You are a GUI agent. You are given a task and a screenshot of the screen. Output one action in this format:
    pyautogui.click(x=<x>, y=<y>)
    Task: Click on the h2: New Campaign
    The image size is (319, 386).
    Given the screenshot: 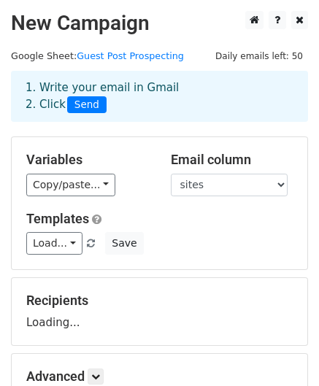 What is the action you would take?
    pyautogui.click(x=159, y=23)
    